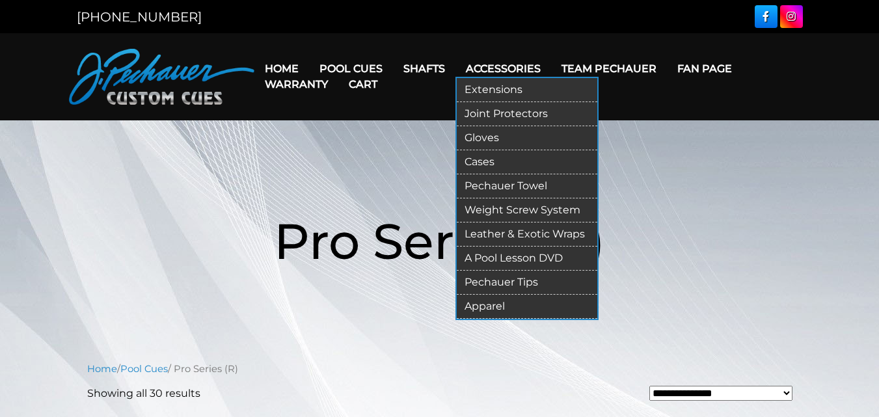  Describe the element at coordinates (527, 90) in the screenshot. I see `a: Extensions` at that location.